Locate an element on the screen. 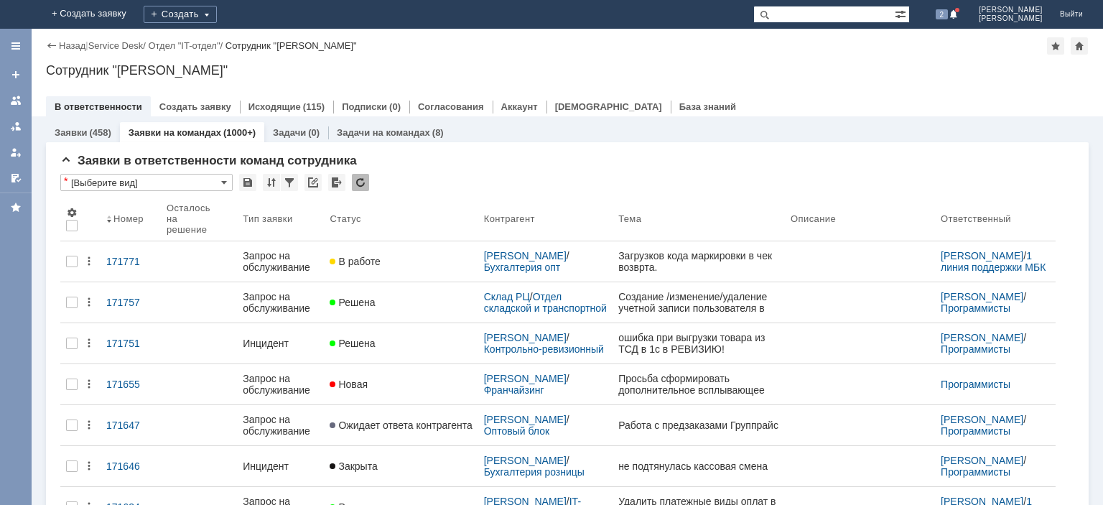  a: Оптовый блок is located at coordinates (516, 431).